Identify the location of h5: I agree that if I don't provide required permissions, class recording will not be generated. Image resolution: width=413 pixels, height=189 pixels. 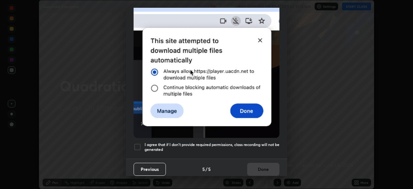
(212, 147).